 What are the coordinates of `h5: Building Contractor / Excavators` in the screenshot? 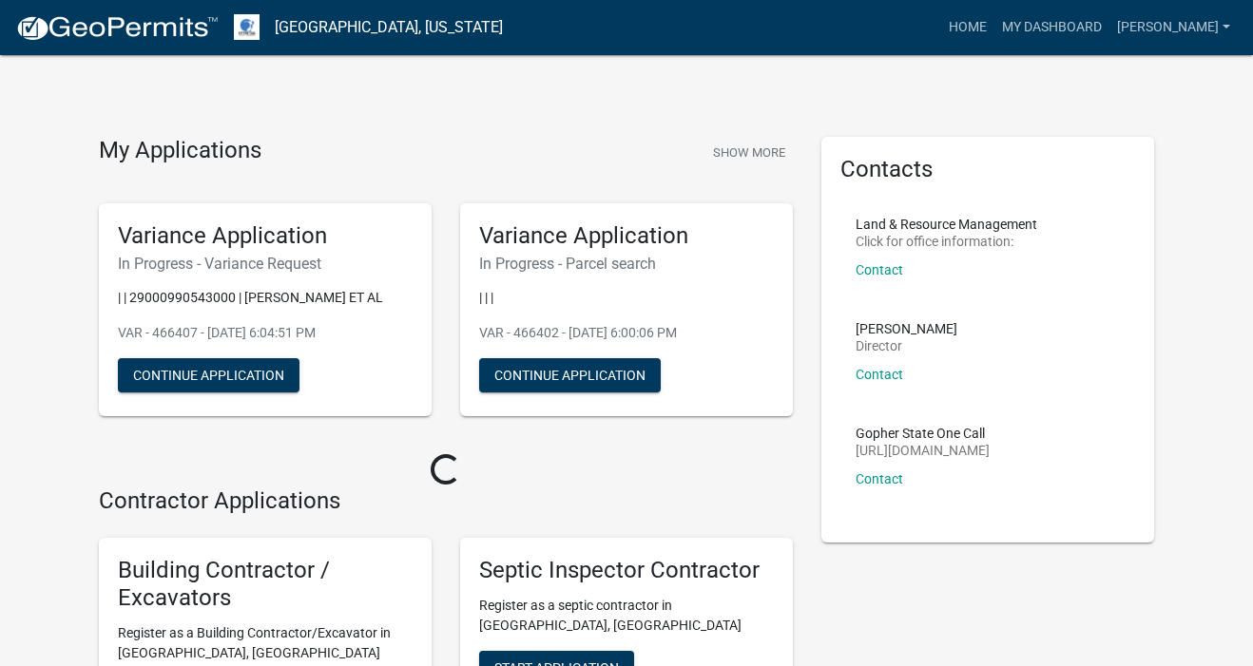 It's located at (265, 585).